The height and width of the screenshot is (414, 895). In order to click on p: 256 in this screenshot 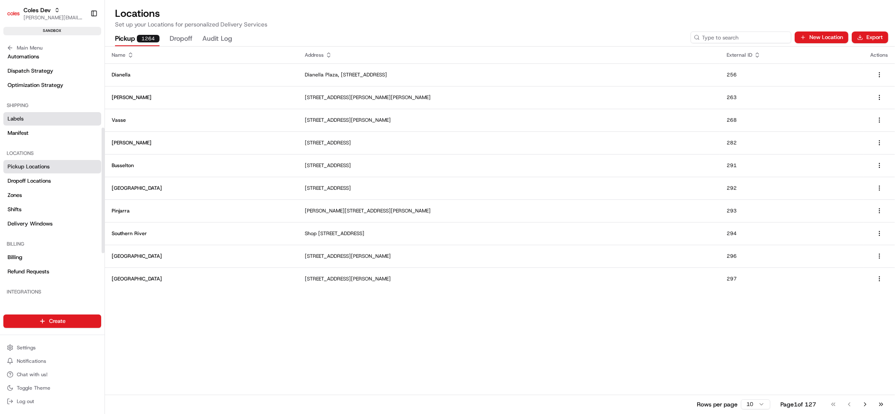, I will do `click(792, 75)`.